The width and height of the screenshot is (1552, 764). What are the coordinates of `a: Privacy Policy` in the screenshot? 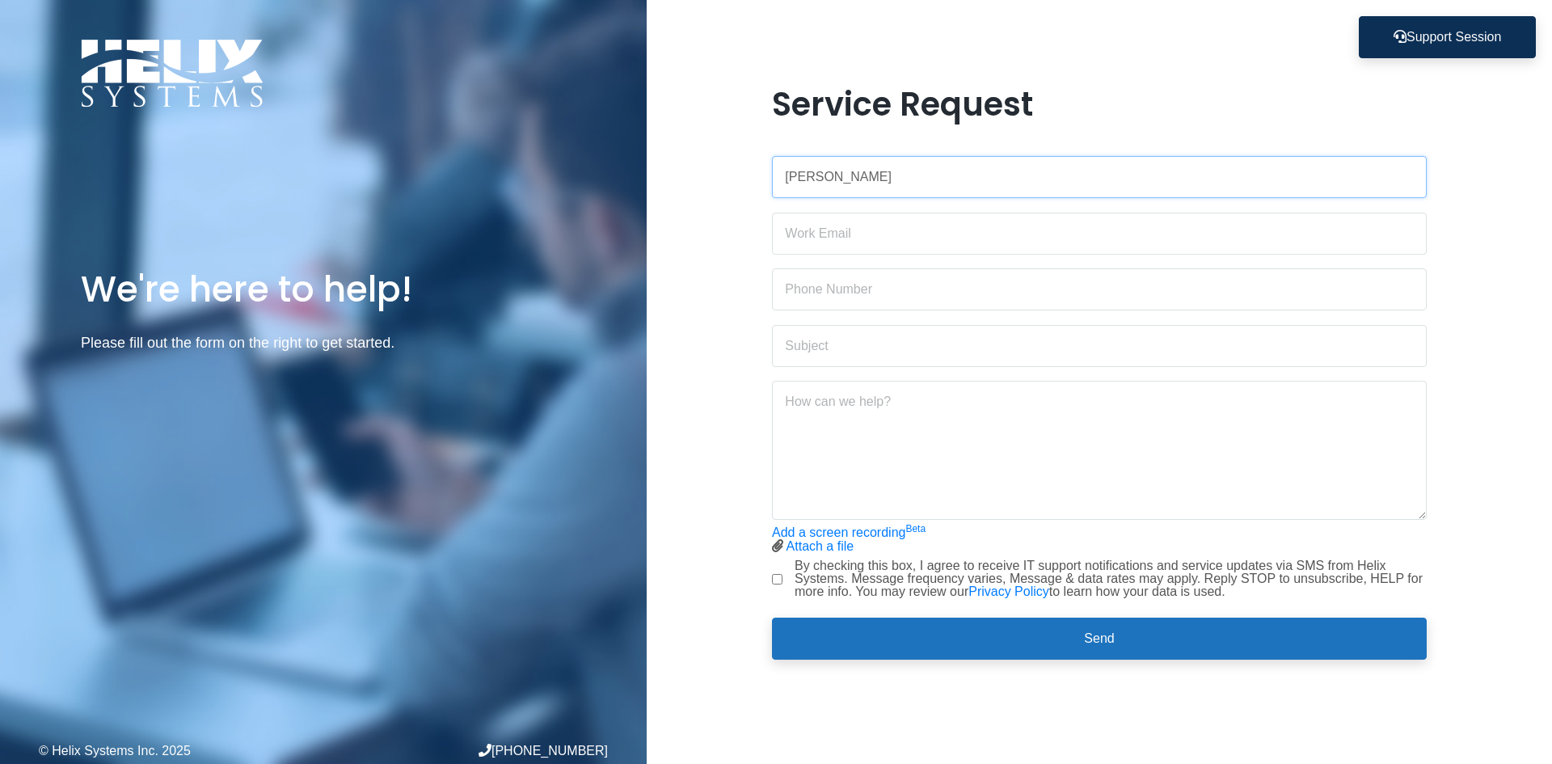 It's located at (1009, 591).